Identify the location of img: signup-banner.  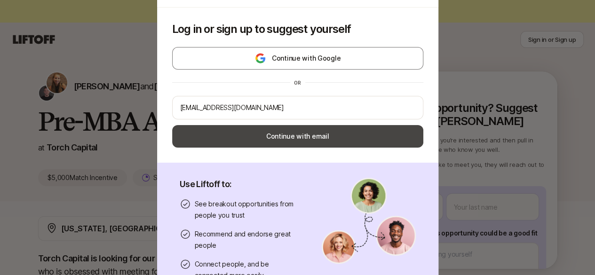
(369, 221).